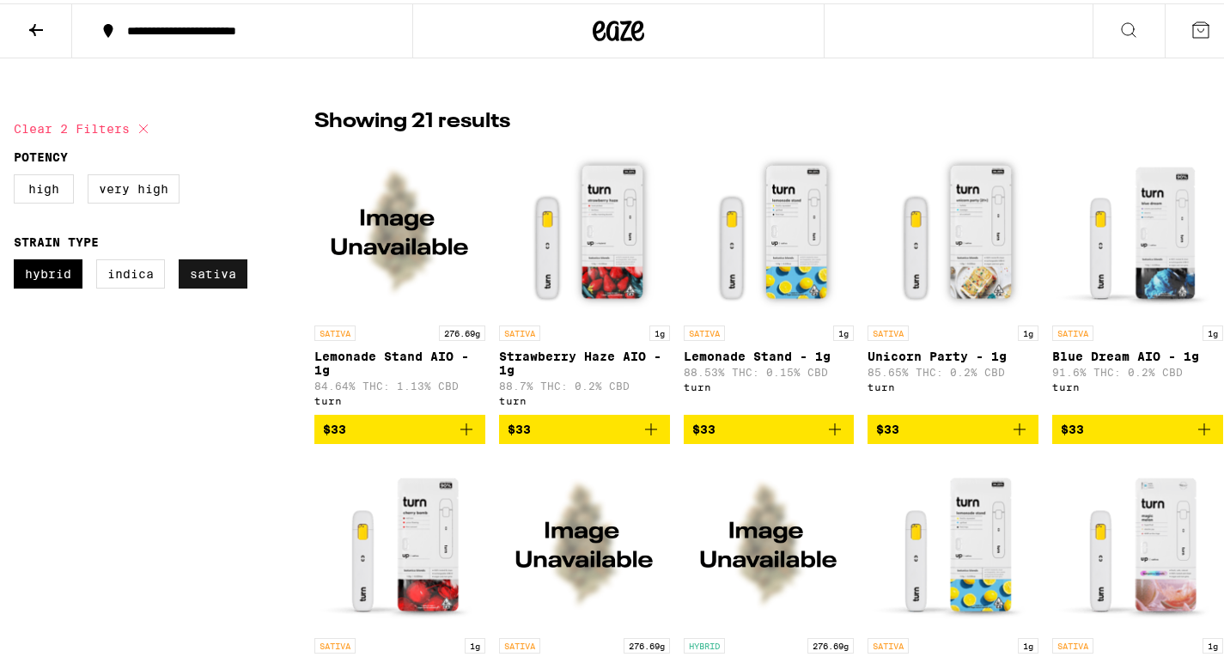  What do you see at coordinates (399, 382) in the screenshot?
I see `p: 84.64% THC: 1.13% CBD` at bounding box center [399, 382].